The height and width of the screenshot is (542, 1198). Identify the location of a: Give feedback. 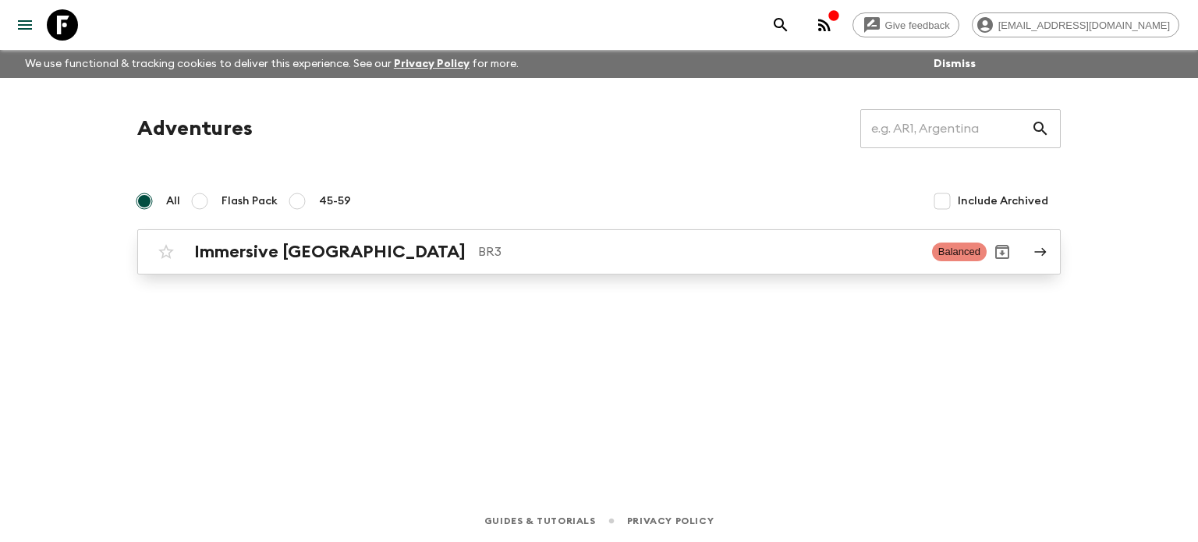
(906, 25).